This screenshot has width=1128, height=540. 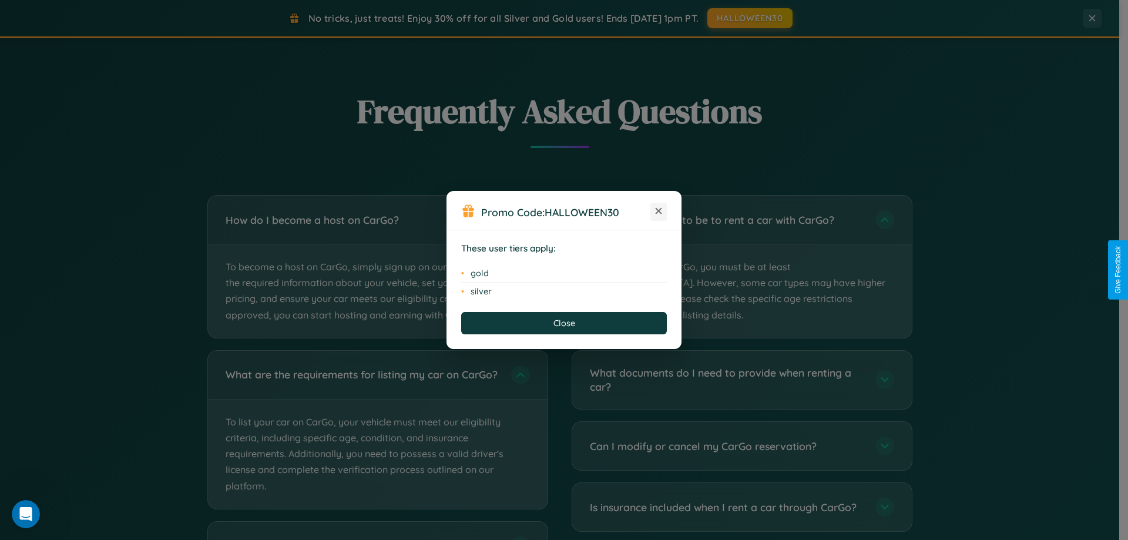 What do you see at coordinates (581, 212) in the screenshot?
I see `b: HALLOWEEN30` at bounding box center [581, 212].